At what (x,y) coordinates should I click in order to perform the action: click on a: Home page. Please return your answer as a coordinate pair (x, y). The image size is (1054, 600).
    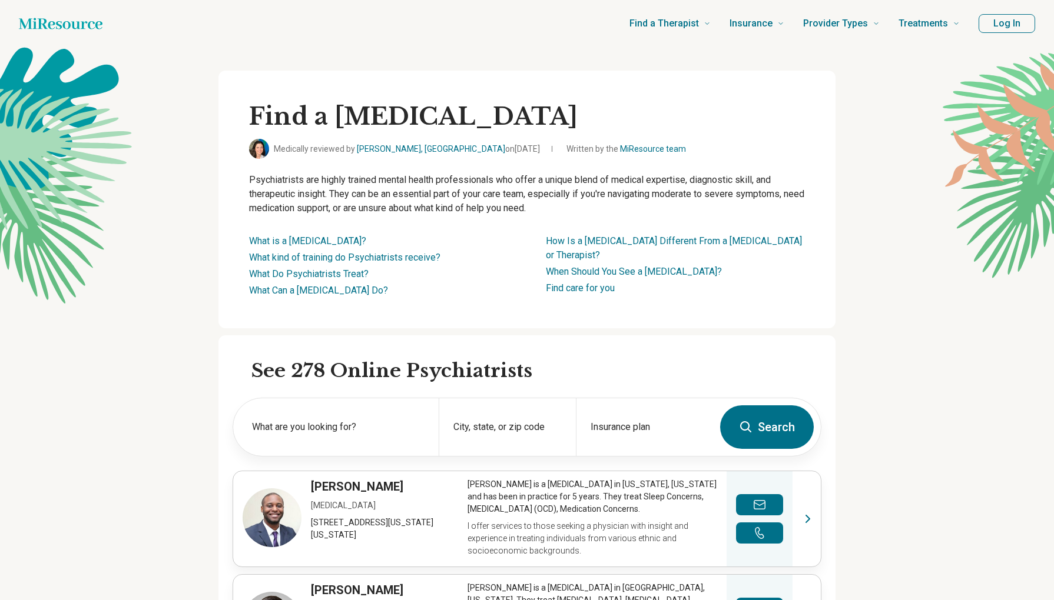
    Looking at the image, I should click on (61, 24).